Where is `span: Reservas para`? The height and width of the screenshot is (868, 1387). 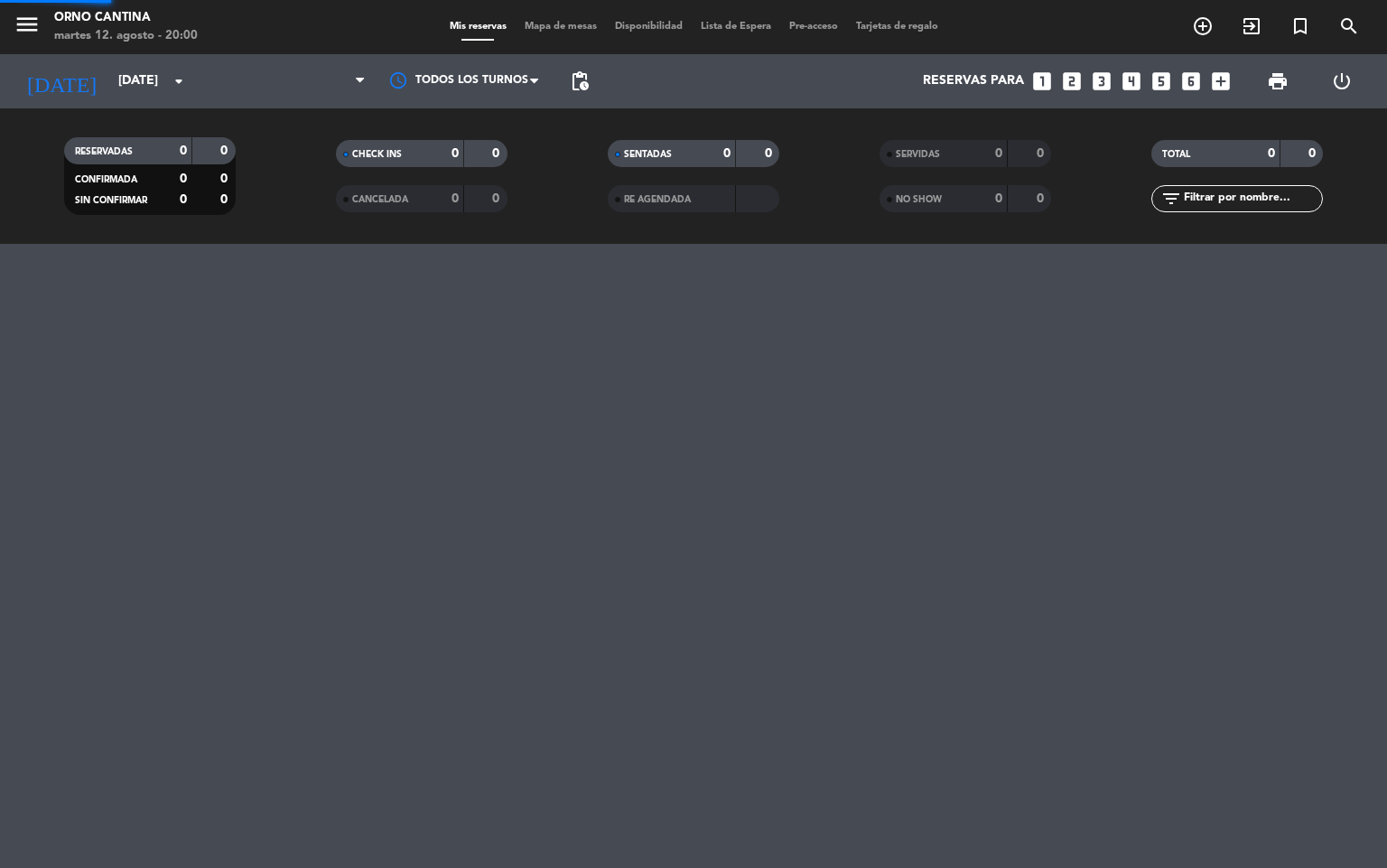 span: Reservas para is located at coordinates (973, 81).